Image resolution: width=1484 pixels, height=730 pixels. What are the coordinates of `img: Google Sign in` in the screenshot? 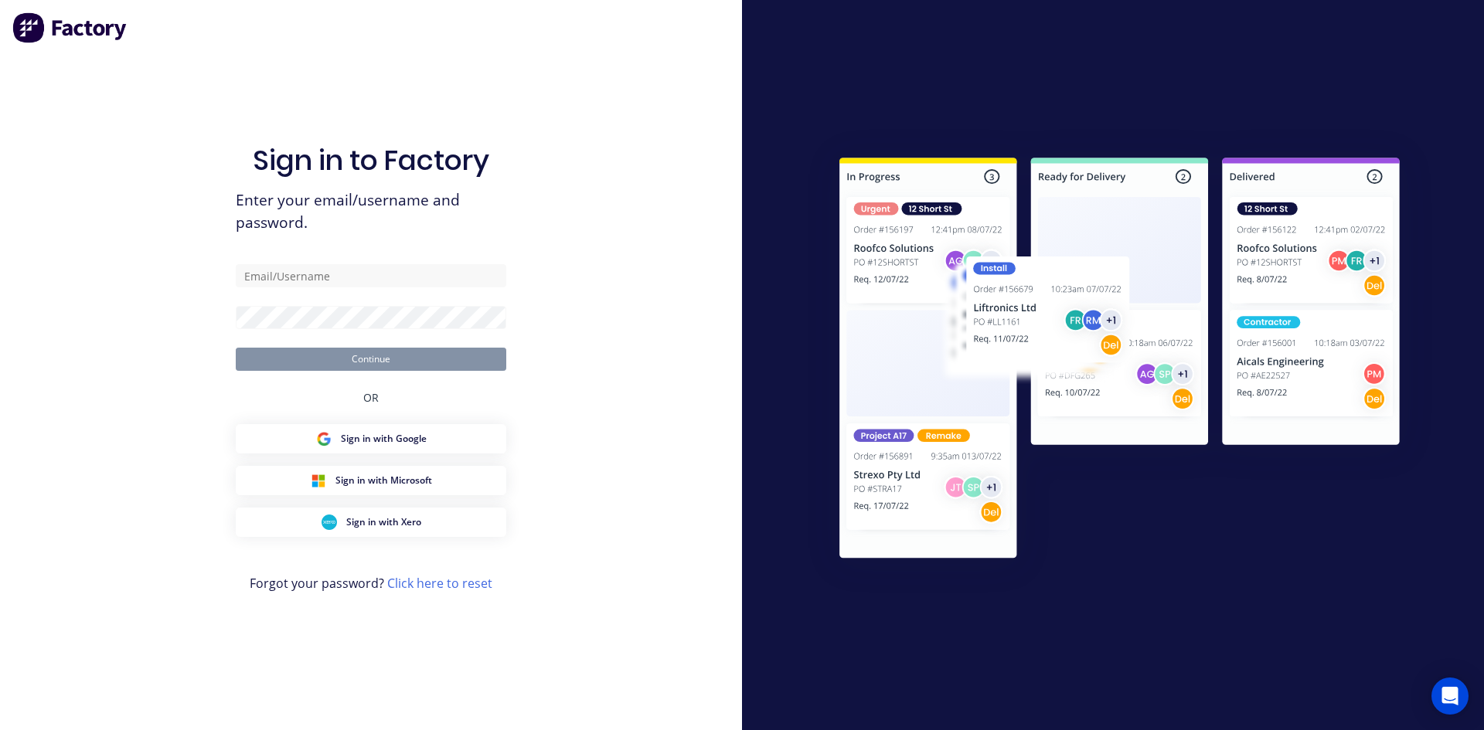 It's located at (324, 439).